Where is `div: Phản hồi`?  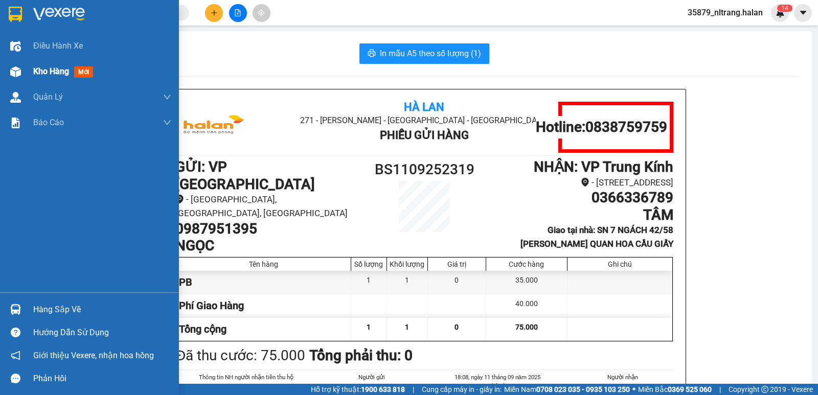 div: Phản hồi is located at coordinates (102, 379).